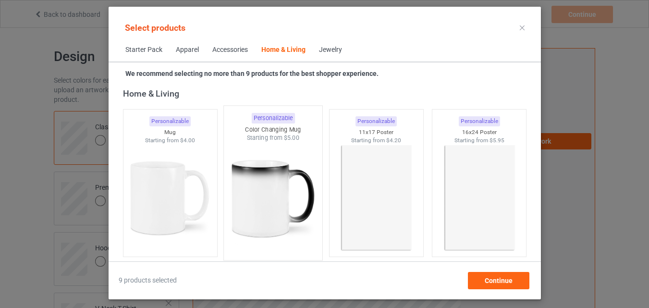 This screenshot has width=649, height=308. Describe the element at coordinates (498, 281) in the screenshot. I see `span: Continue` at that location.